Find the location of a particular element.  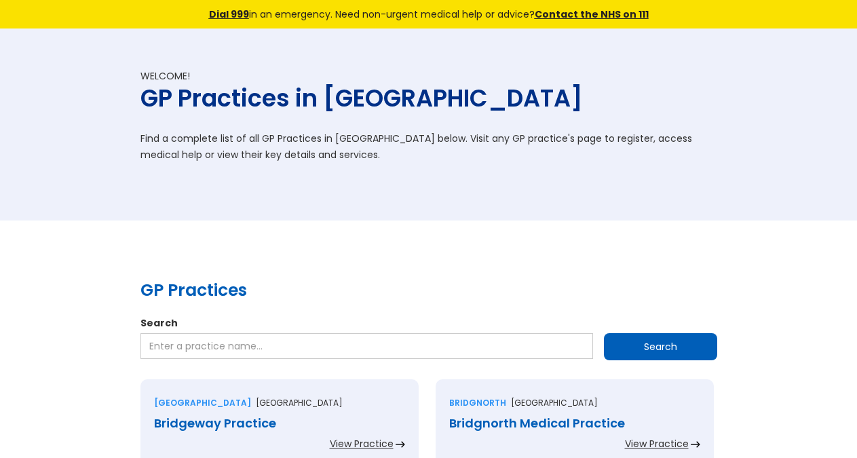

label: Search is located at coordinates (429, 323).